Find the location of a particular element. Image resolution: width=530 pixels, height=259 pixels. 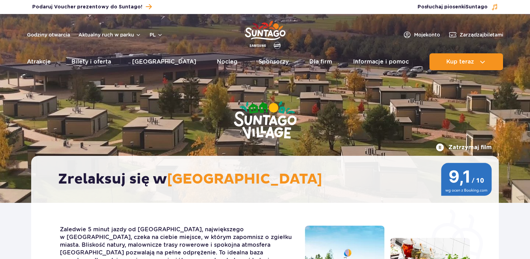

span: Suntago is located at coordinates (477, 7).